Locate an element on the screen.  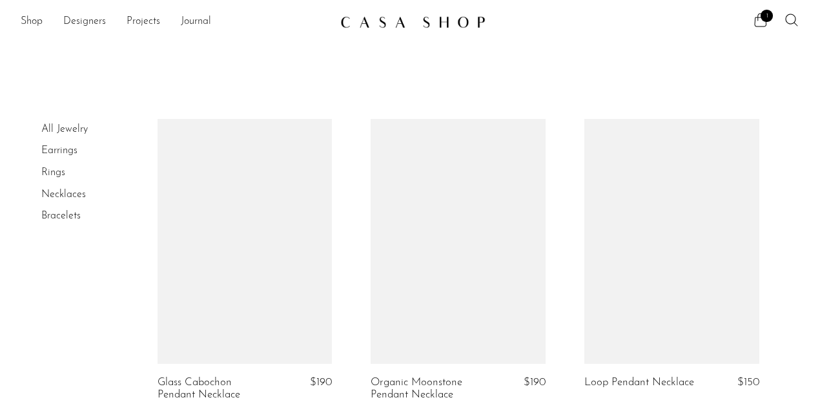
ul: NEW HEADER MENU is located at coordinates (175, 22).